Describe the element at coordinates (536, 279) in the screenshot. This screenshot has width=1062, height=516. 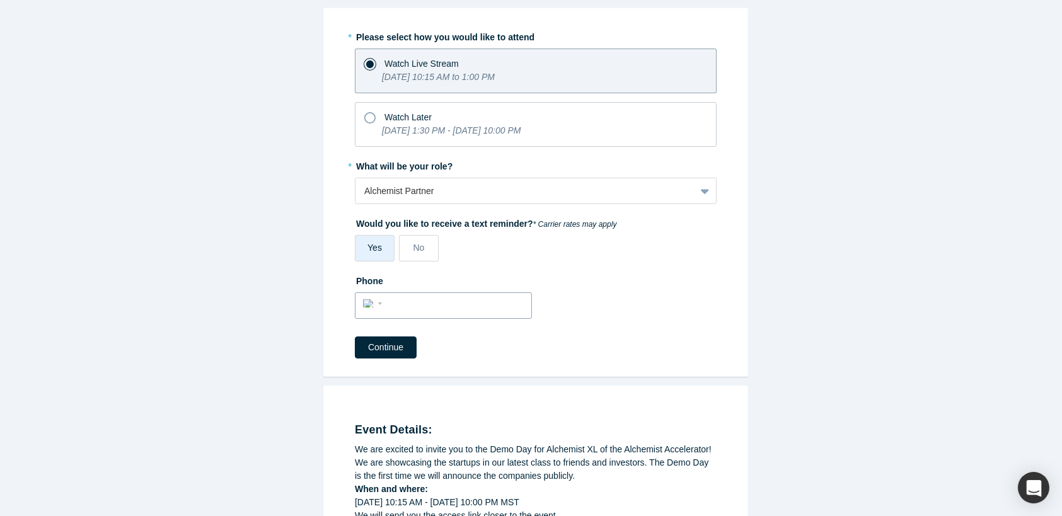
I see `label: Phone` at that location.